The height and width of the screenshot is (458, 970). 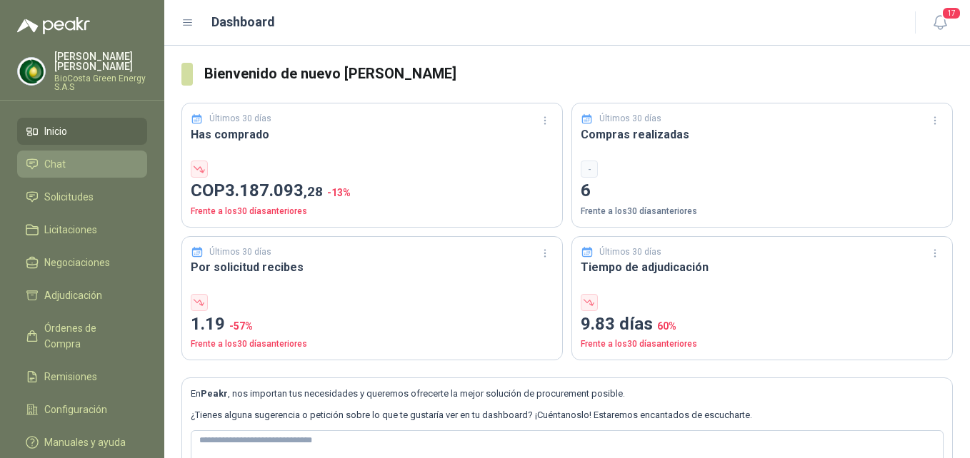 What do you see at coordinates (82, 443) in the screenshot?
I see `a: Manuales y ayuda` at bounding box center [82, 443].